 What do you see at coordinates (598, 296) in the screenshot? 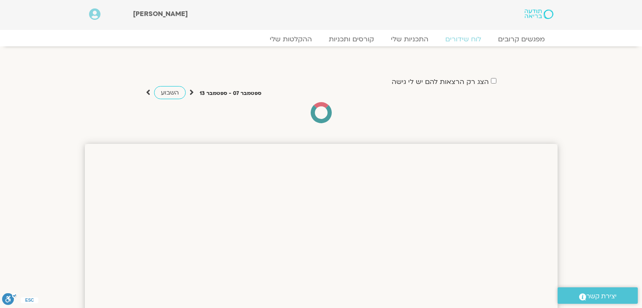
I see `a: יצירת קשר` at bounding box center [598, 296].